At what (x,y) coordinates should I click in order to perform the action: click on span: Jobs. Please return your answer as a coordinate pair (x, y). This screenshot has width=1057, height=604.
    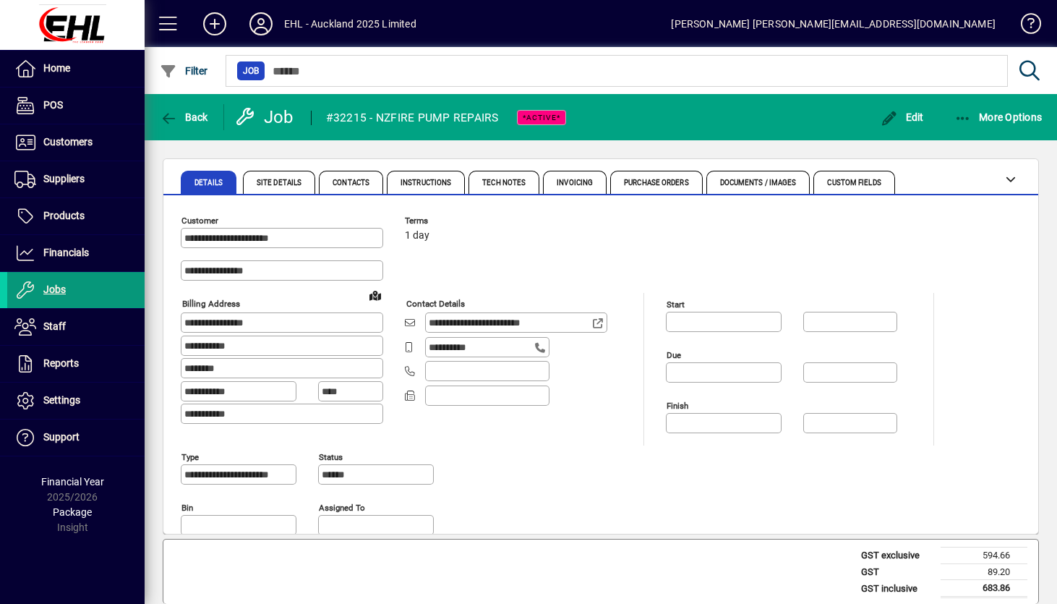
    Looking at the image, I should click on (54, 289).